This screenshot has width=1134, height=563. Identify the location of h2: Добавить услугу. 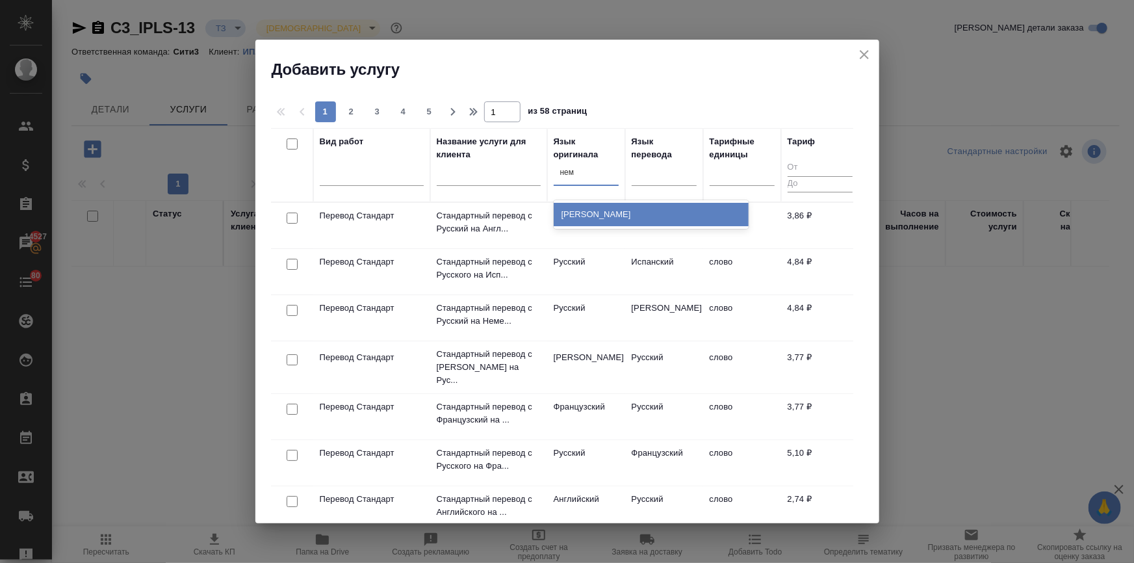
(575, 70).